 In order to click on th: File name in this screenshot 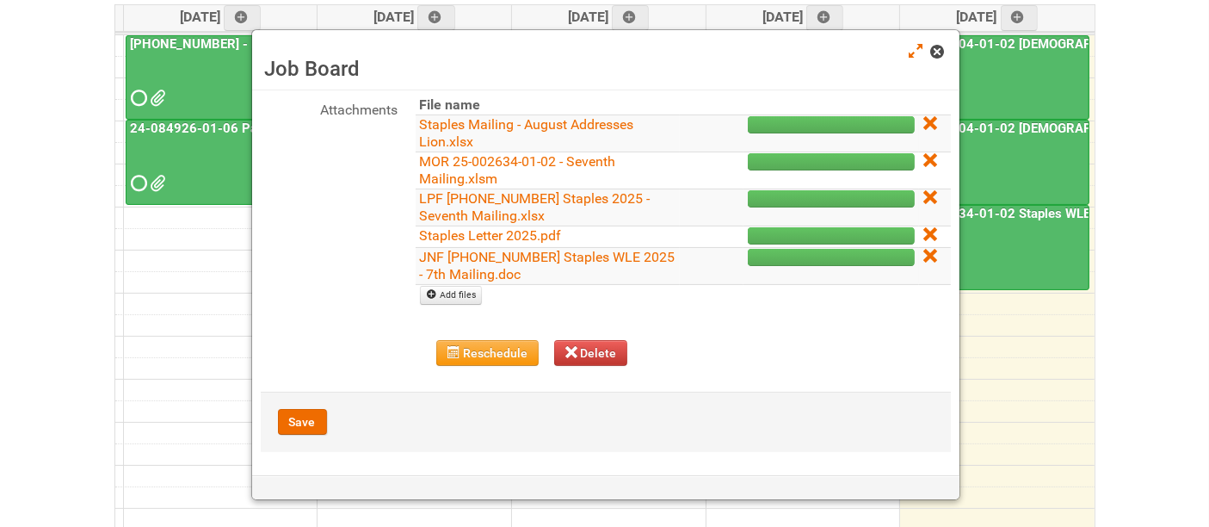, I will do `click(547, 105)`.